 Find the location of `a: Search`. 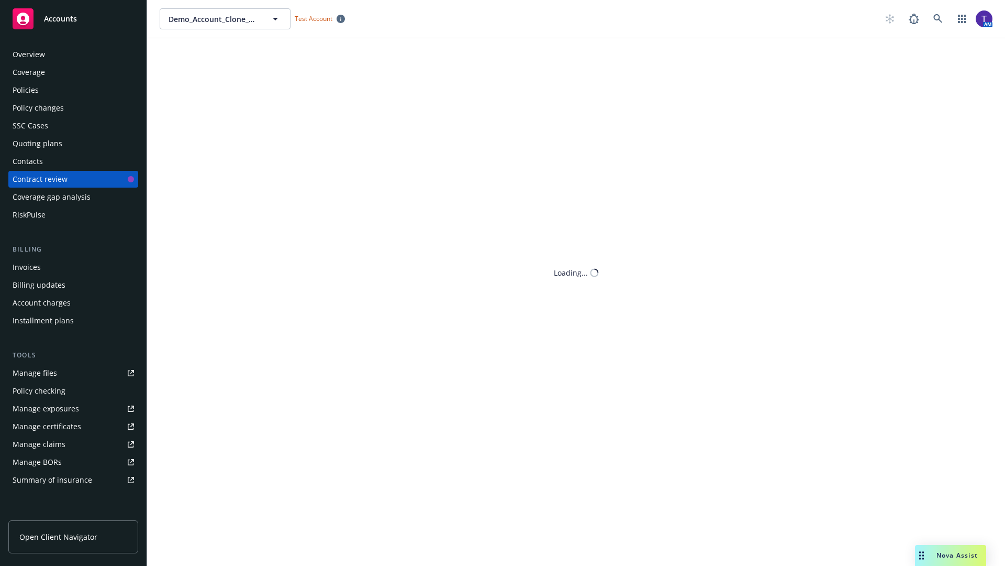

a: Search is located at coordinates (938, 19).